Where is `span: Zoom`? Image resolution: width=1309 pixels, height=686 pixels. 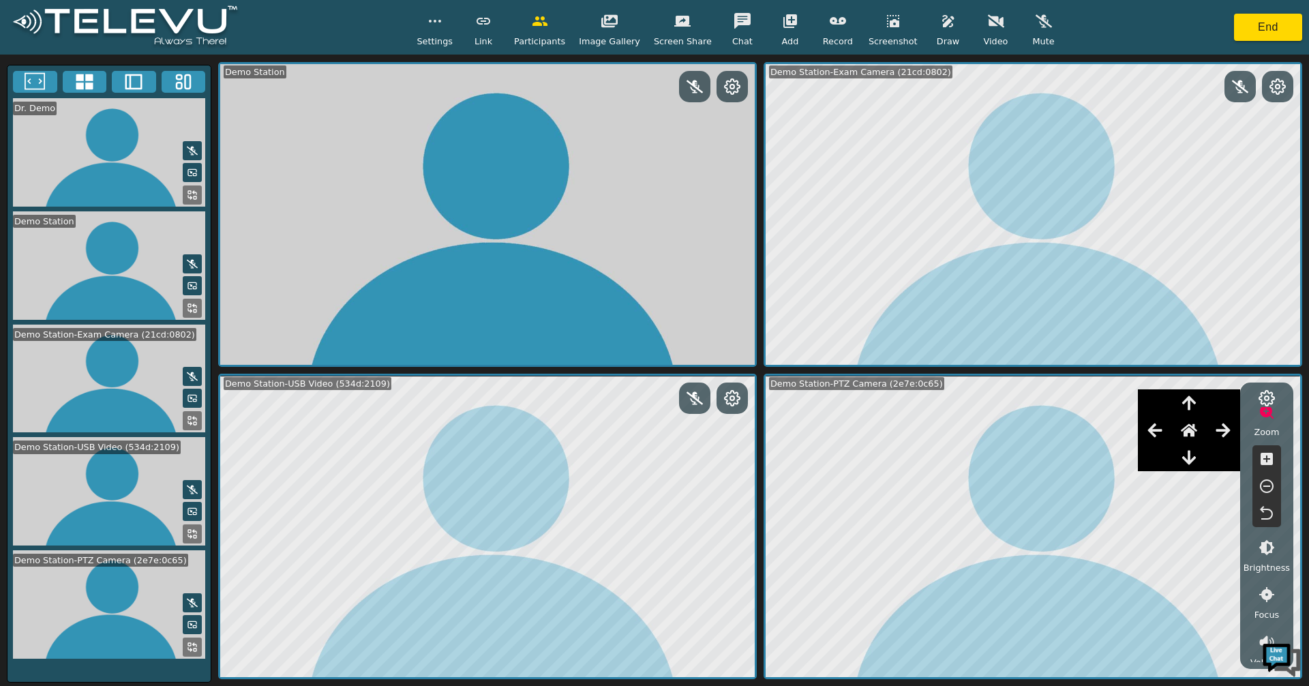 span: Zoom is located at coordinates (1266, 432).